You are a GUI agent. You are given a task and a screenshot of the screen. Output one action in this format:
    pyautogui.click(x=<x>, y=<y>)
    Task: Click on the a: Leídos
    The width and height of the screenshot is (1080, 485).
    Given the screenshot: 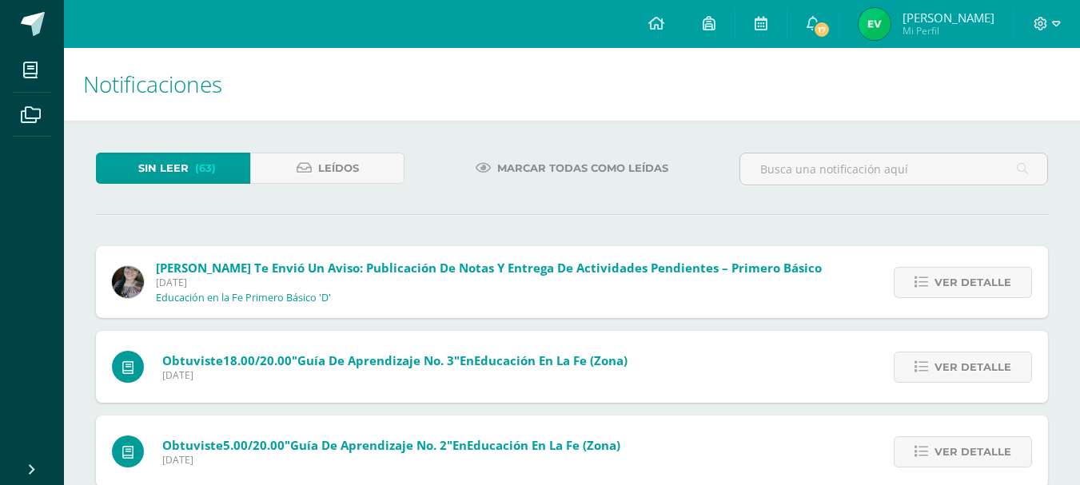 What is the action you would take?
    pyautogui.click(x=327, y=168)
    